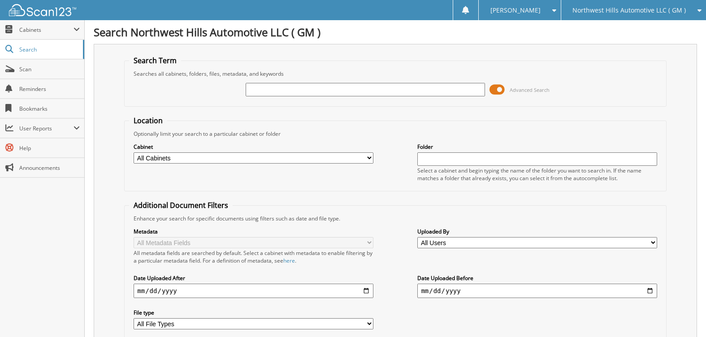  Describe the element at coordinates (148, 121) in the screenshot. I see `legend: Location` at that location.